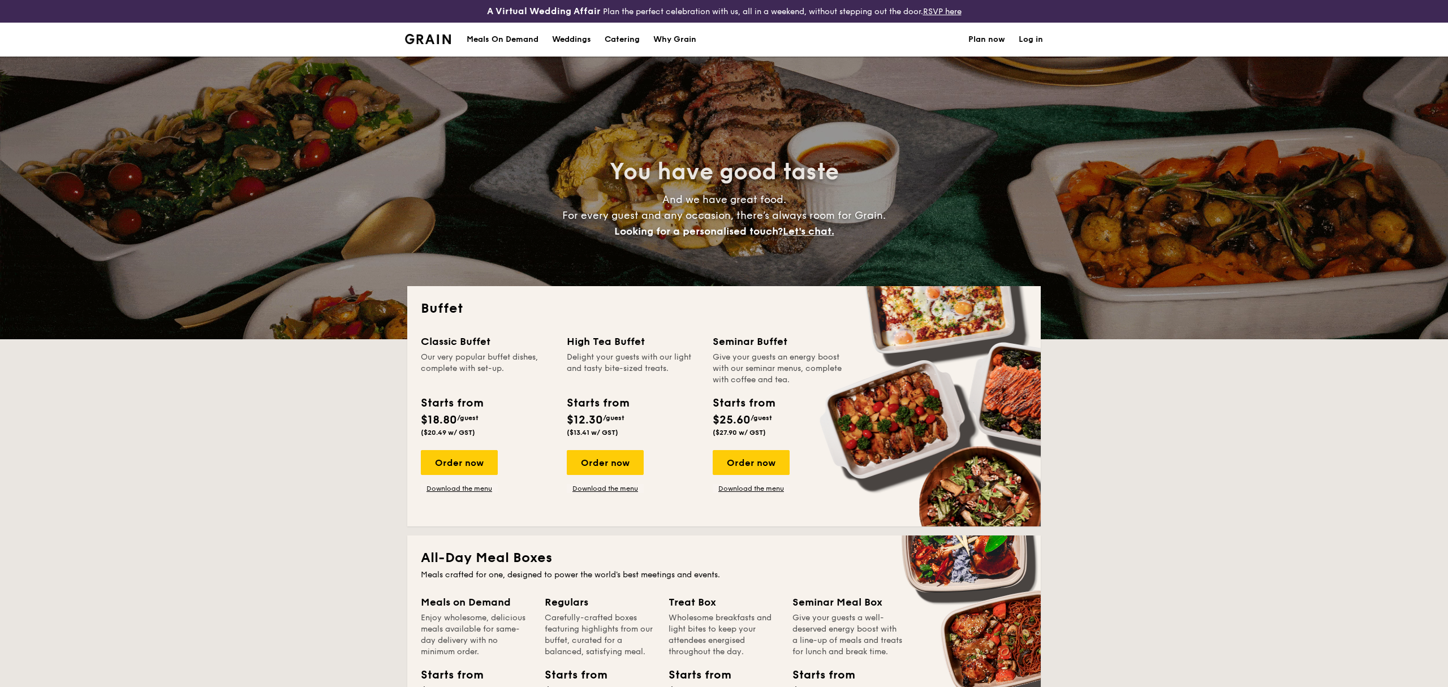  Describe the element at coordinates (428, 39) in the screenshot. I see `a: Logotype` at that location.